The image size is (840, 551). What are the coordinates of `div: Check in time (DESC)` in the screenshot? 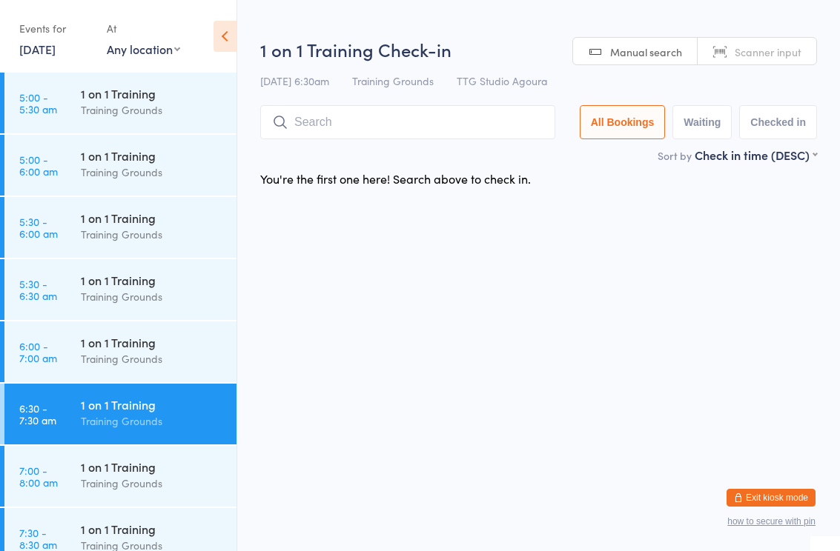 It's located at (755, 155).